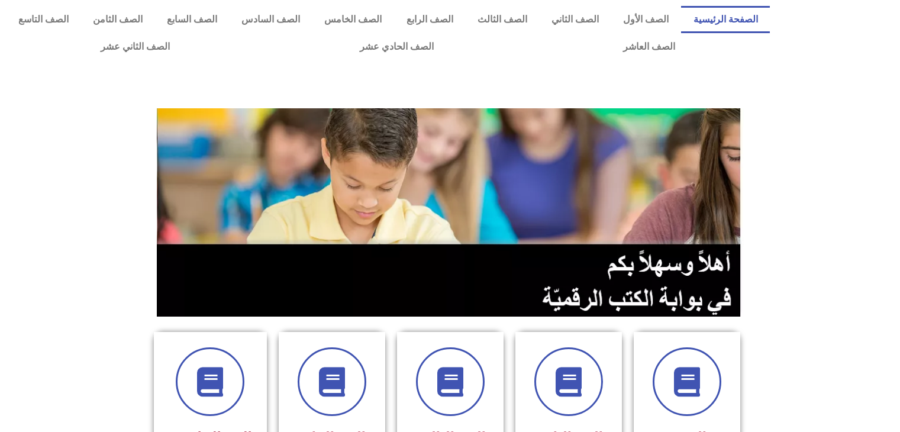 Image resolution: width=900 pixels, height=432 pixels. I want to click on a: الصف العاشر, so click(649, 47).